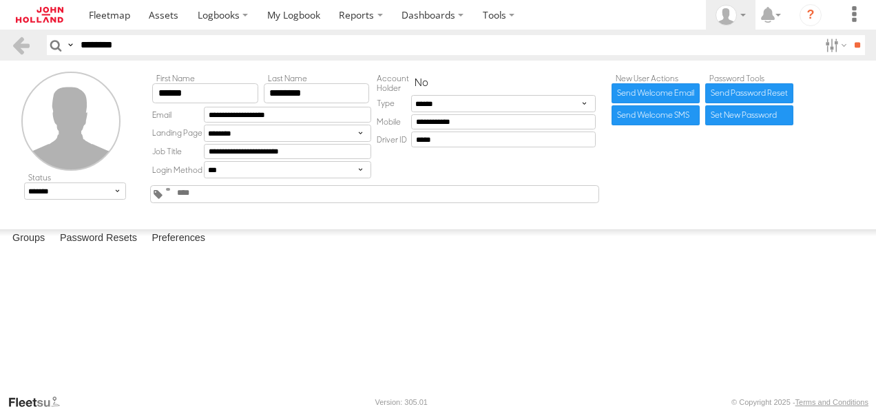 The width and height of the screenshot is (876, 409). Describe the element at coordinates (178, 239) in the screenshot. I see `label: Preferences` at that location.